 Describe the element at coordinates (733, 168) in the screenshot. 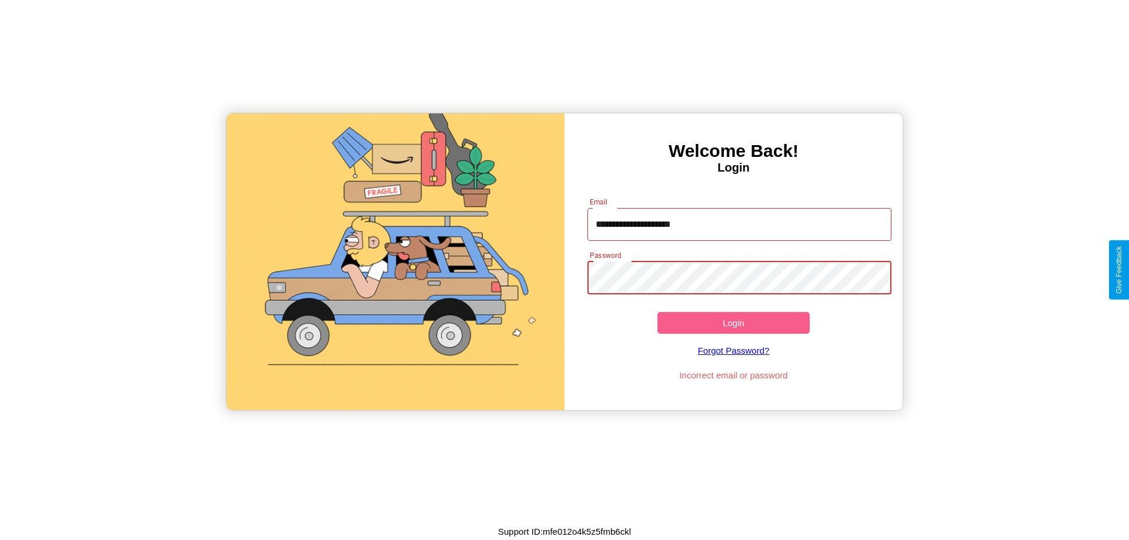

I see `h4: Login` at that location.